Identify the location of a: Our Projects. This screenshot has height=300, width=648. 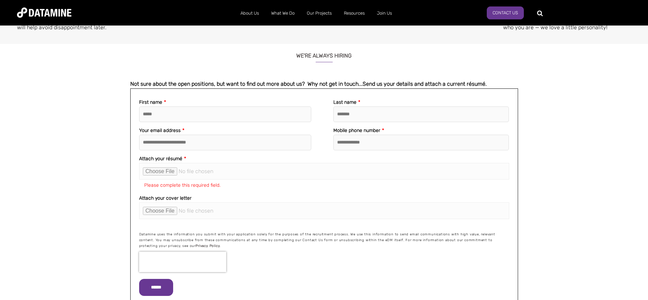
(319, 13).